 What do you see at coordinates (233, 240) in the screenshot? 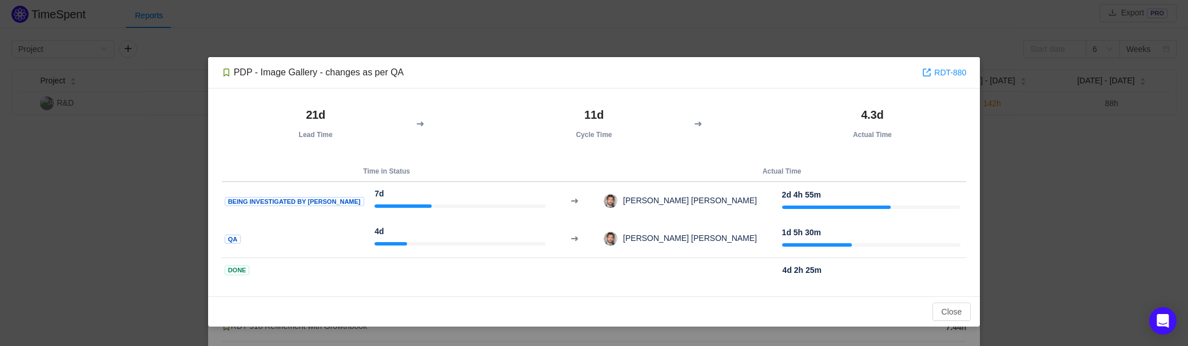
I see `span: QA` at bounding box center [233, 240].